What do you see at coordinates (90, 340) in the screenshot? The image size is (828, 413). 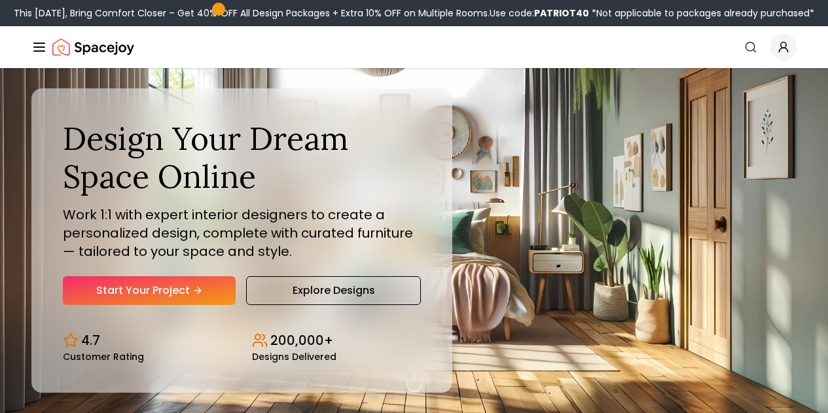 I see `p: 4.7` at bounding box center [90, 340].